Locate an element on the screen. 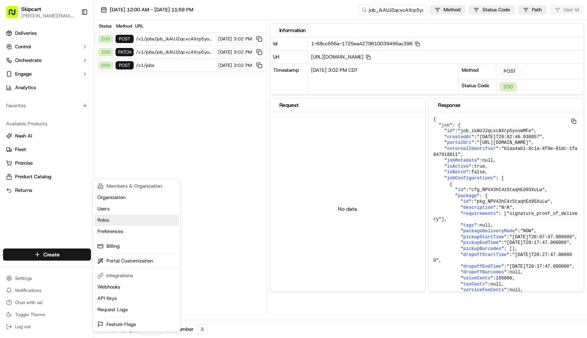  a: Preferences is located at coordinates (136, 231).